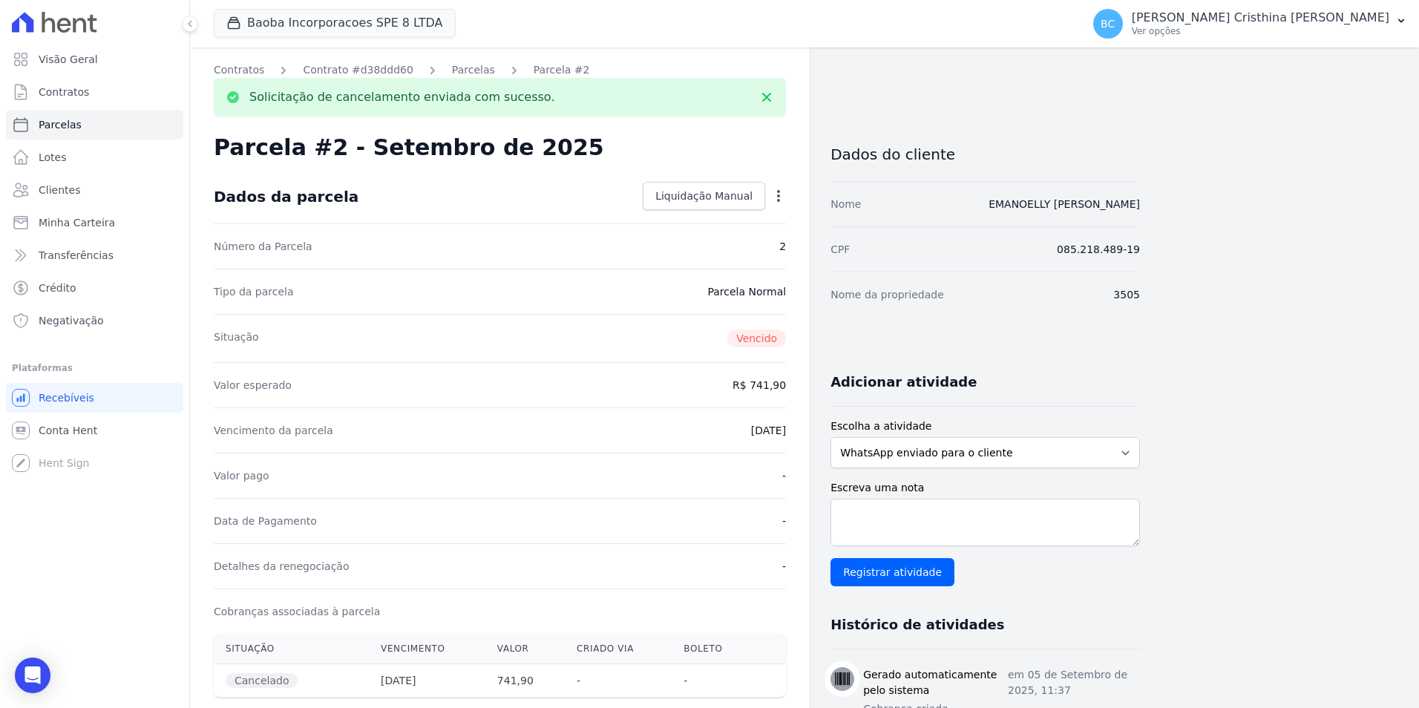 The width and height of the screenshot is (1419, 708). What do you see at coordinates (281, 566) in the screenshot?
I see `dt: Detalhes da renegociação` at bounding box center [281, 566].